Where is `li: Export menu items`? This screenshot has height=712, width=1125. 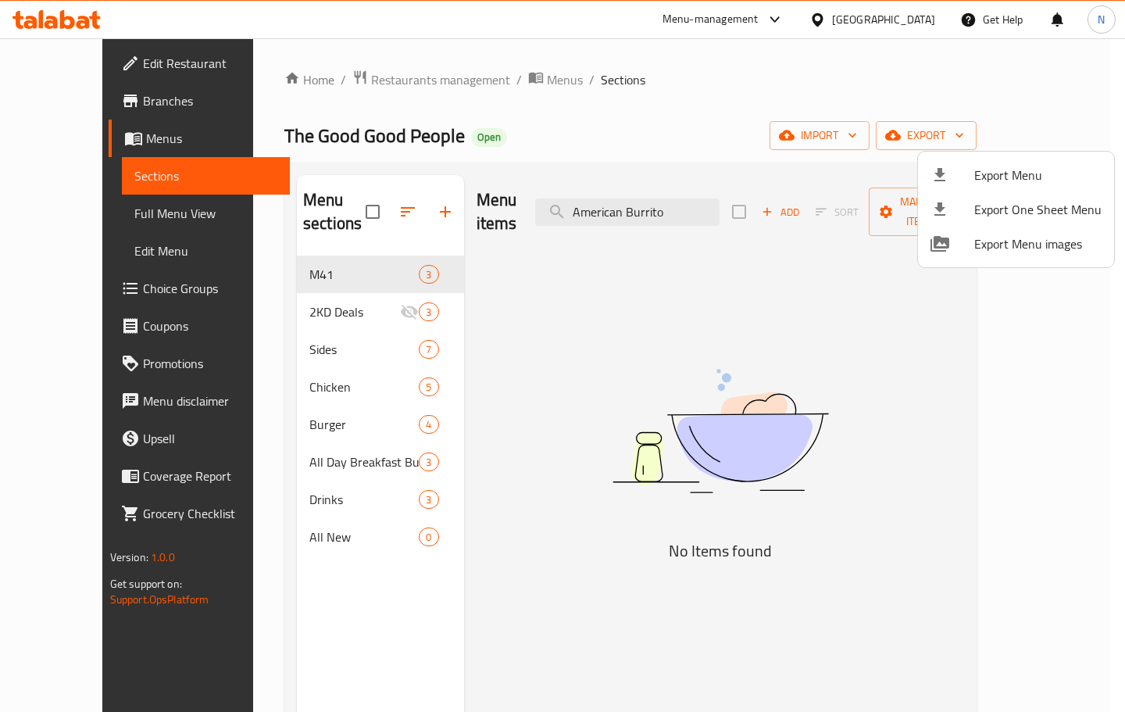 li: Export menu items is located at coordinates (1016, 175).